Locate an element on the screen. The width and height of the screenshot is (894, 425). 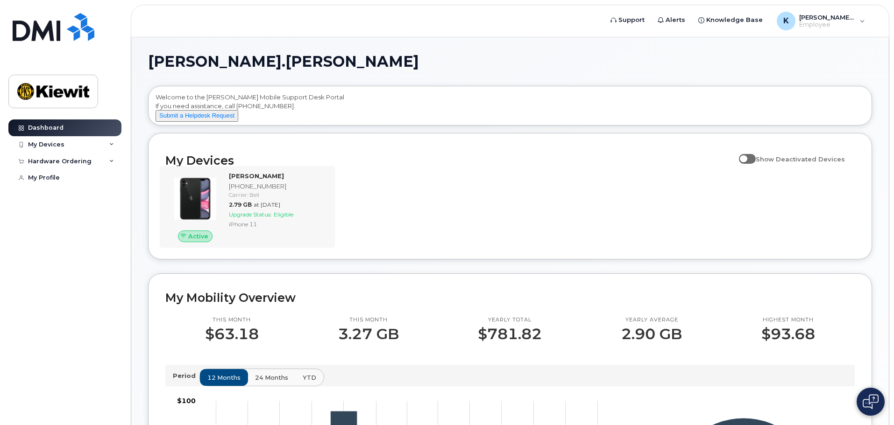
p: Period is located at coordinates (186, 376).